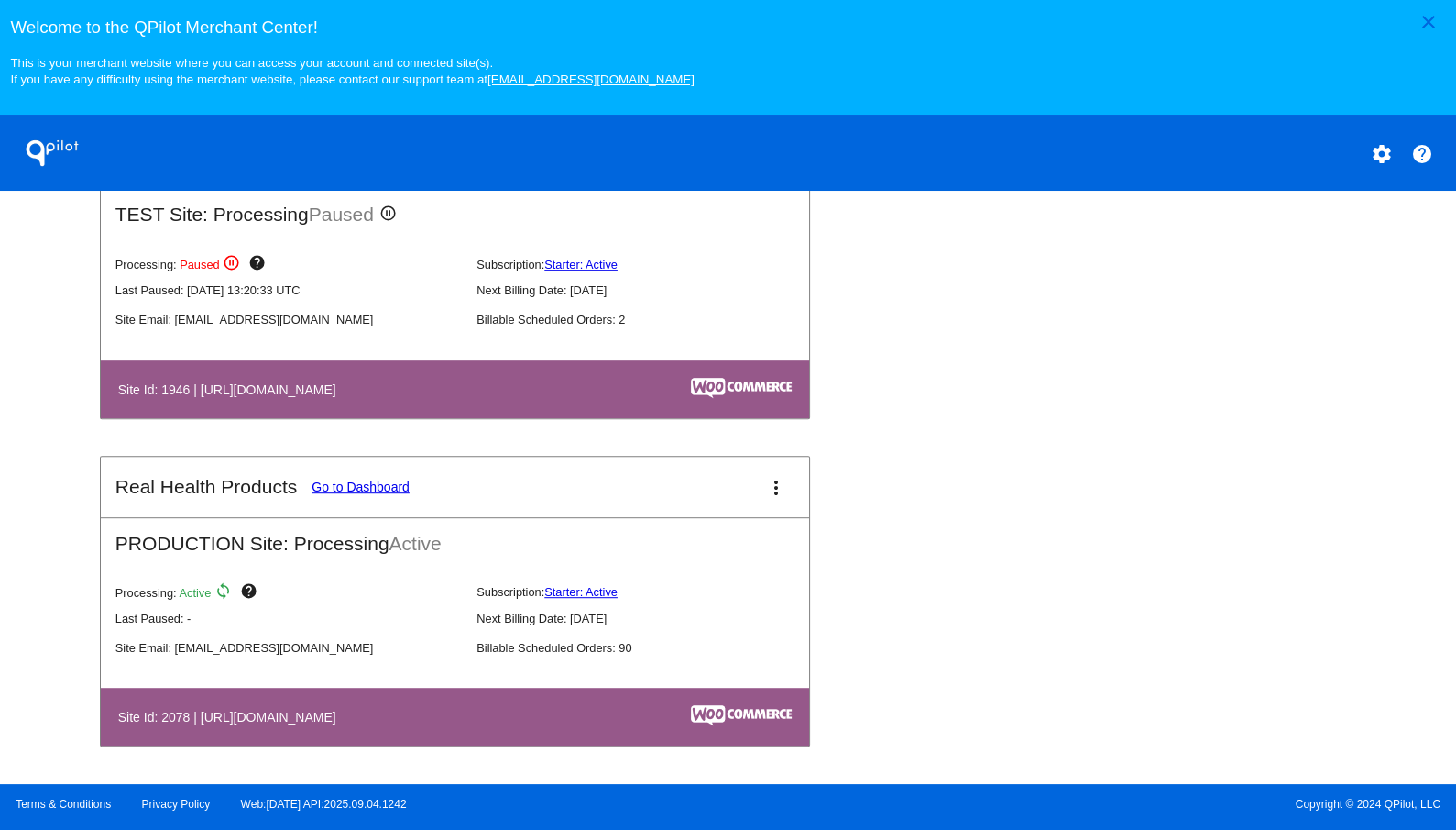 Image resolution: width=1456 pixels, height=830 pixels. Describe the element at coordinates (728, 27) in the screenshot. I see `h3: Welcome to the QPilot Merchant Center!` at that location.